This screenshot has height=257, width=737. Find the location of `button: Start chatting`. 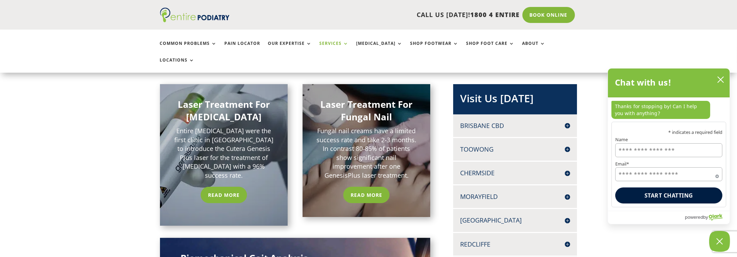

button: Start chatting is located at coordinates (669, 196).